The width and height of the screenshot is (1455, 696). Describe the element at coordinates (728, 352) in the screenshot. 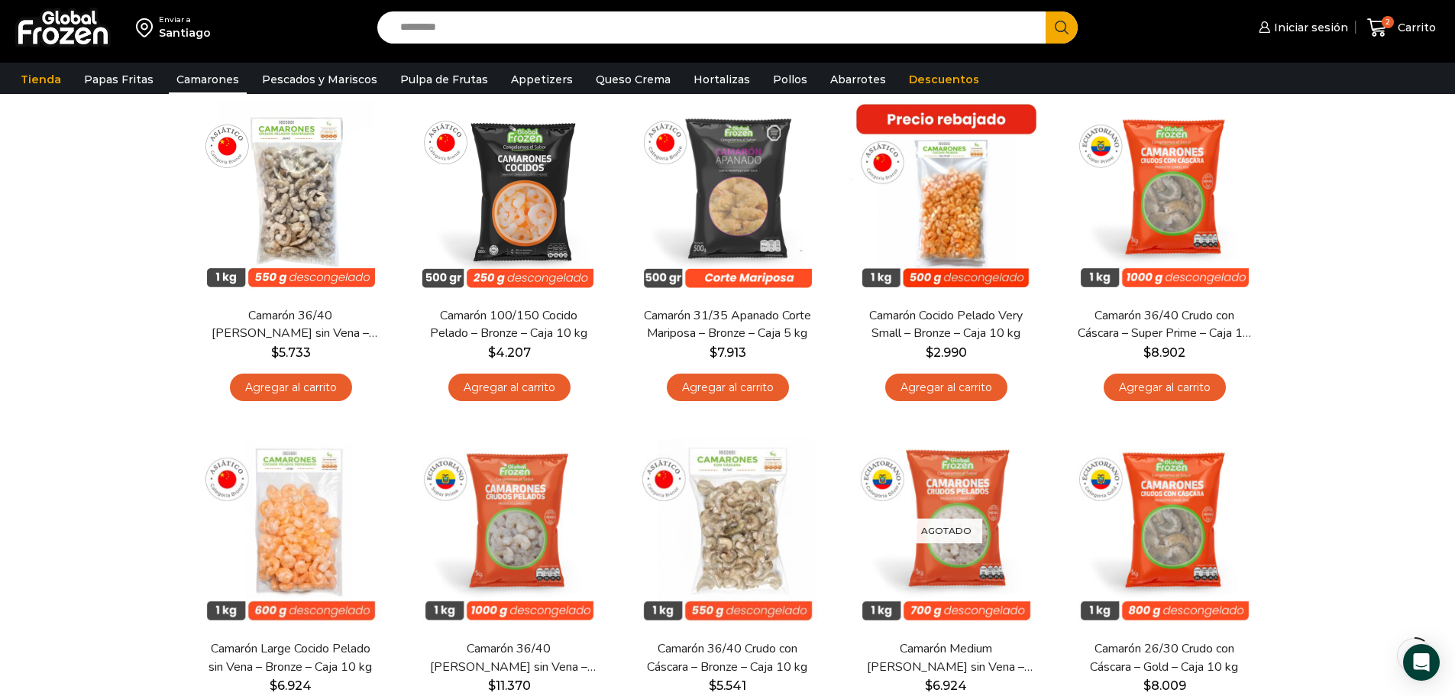

I see `bdi: 7.913` at that location.